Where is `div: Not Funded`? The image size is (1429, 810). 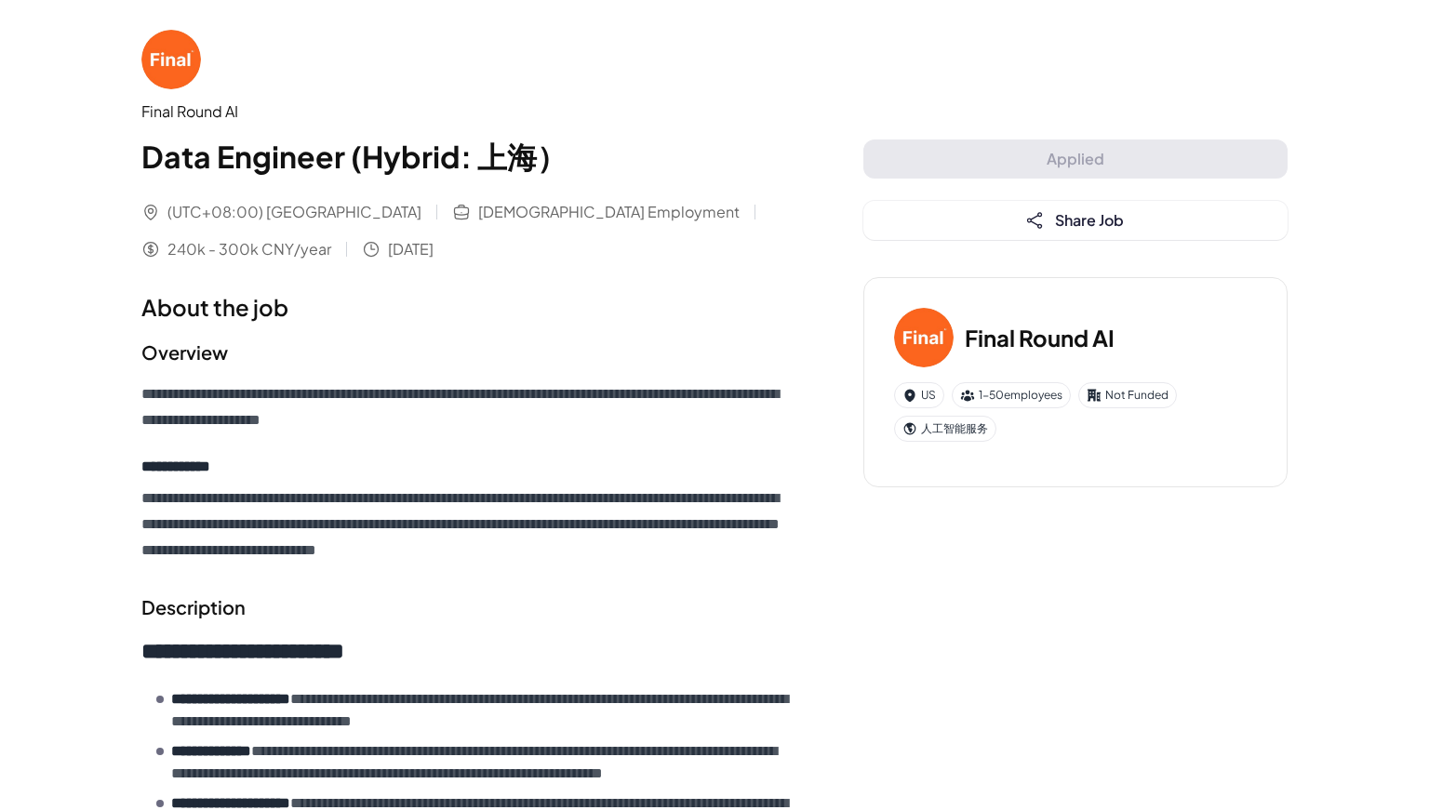 div: Not Funded is located at coordinates (1128, 395).